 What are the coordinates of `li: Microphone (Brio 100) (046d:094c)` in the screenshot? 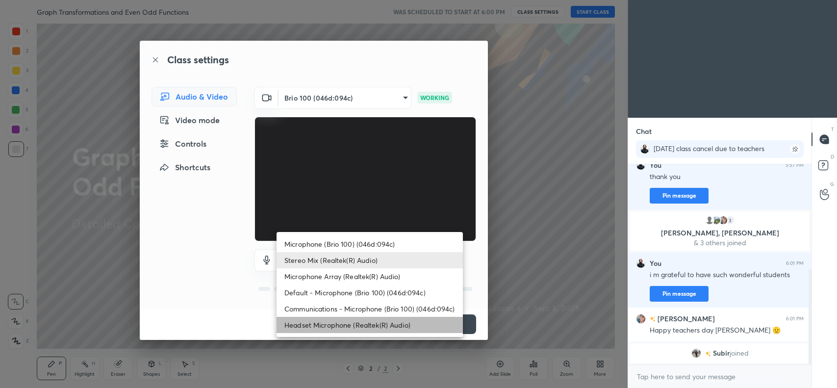 It's located at (370, 244).